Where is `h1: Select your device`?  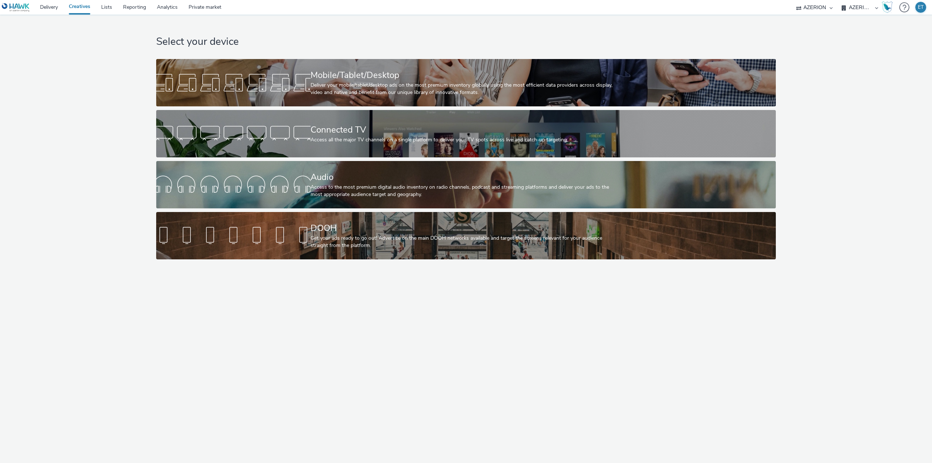
h1: Select your device is located at coordinates (466, 42).